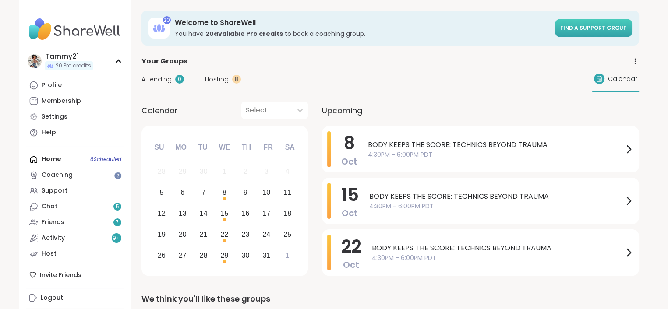  Describe the element at coordinates (225, 213) in the screenshot. I see `div: 15` at that location.